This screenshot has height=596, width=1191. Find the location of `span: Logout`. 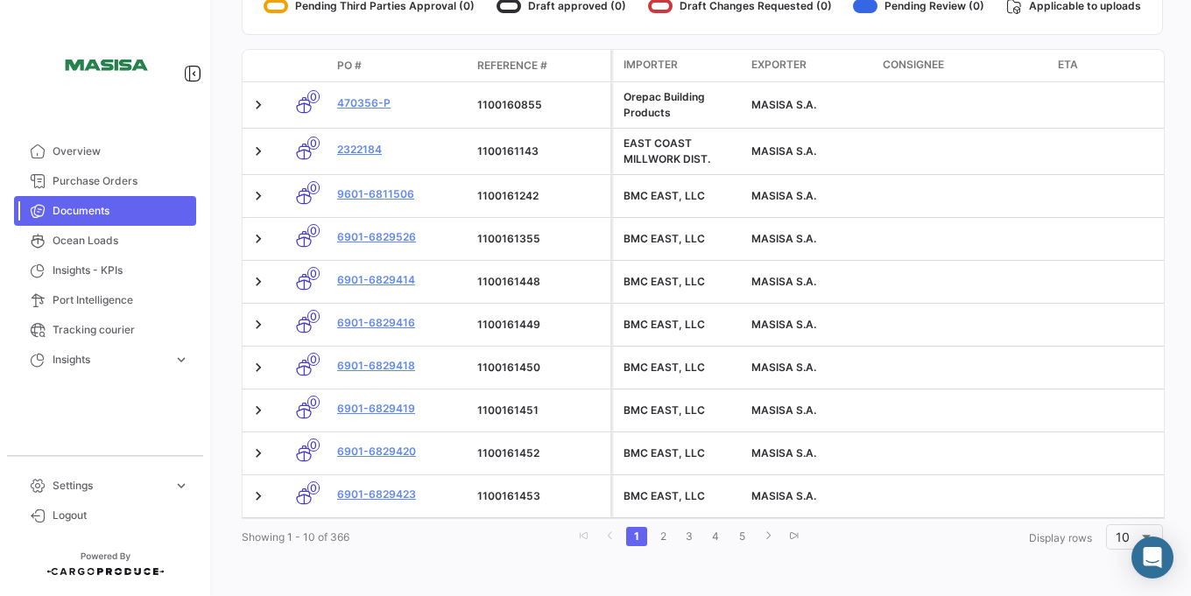

span: Logout is located at coordinates (121, 516).